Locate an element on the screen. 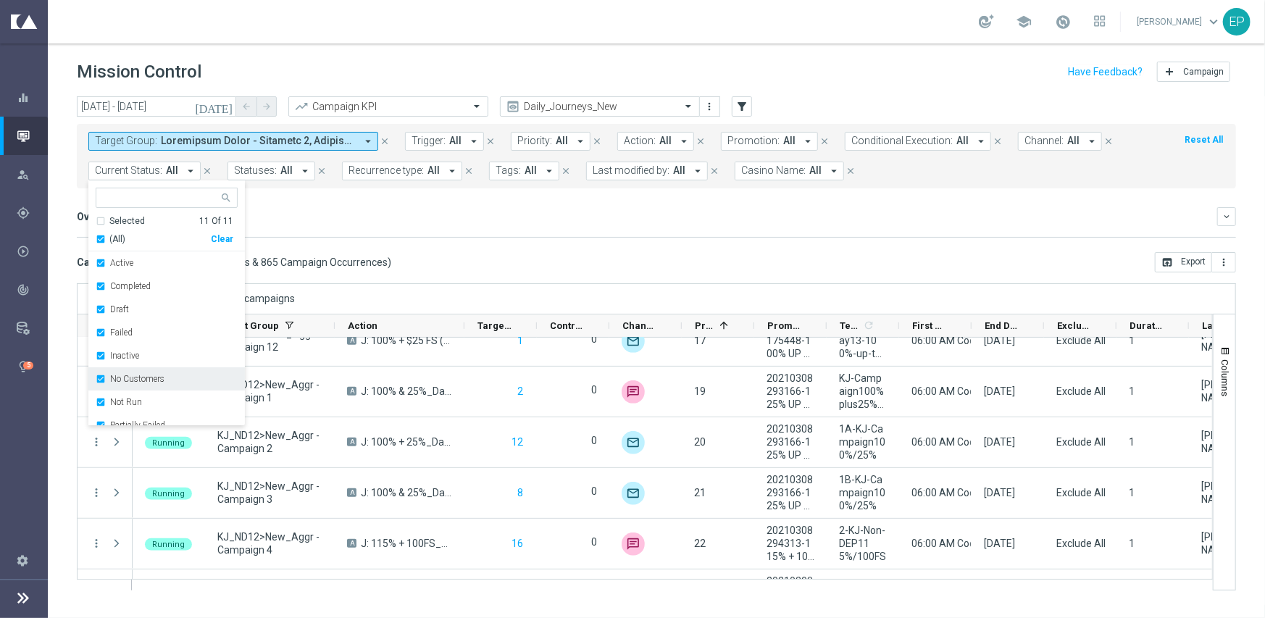 The width and height of the screenshot is (1265, 618). span: KJ_ND12>New_Aggr - Campaign 2 is located at coordinates (270, 442).